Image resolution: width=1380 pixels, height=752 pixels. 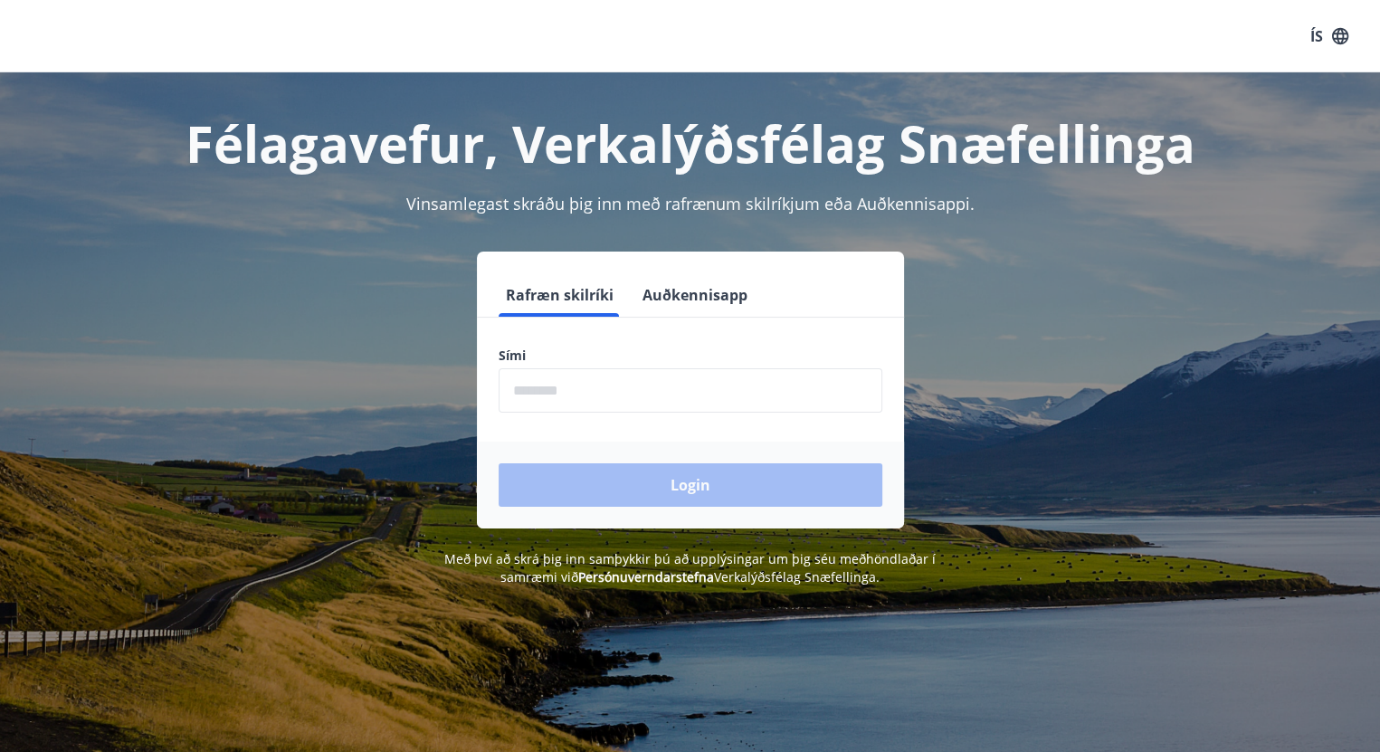 I want to click on span: Með því að skrá þig inn samþykkir þú að upplýsingar um þig séu meðhöndlaðar í samræmi við Verkalý..., so click(x=689, y=567).